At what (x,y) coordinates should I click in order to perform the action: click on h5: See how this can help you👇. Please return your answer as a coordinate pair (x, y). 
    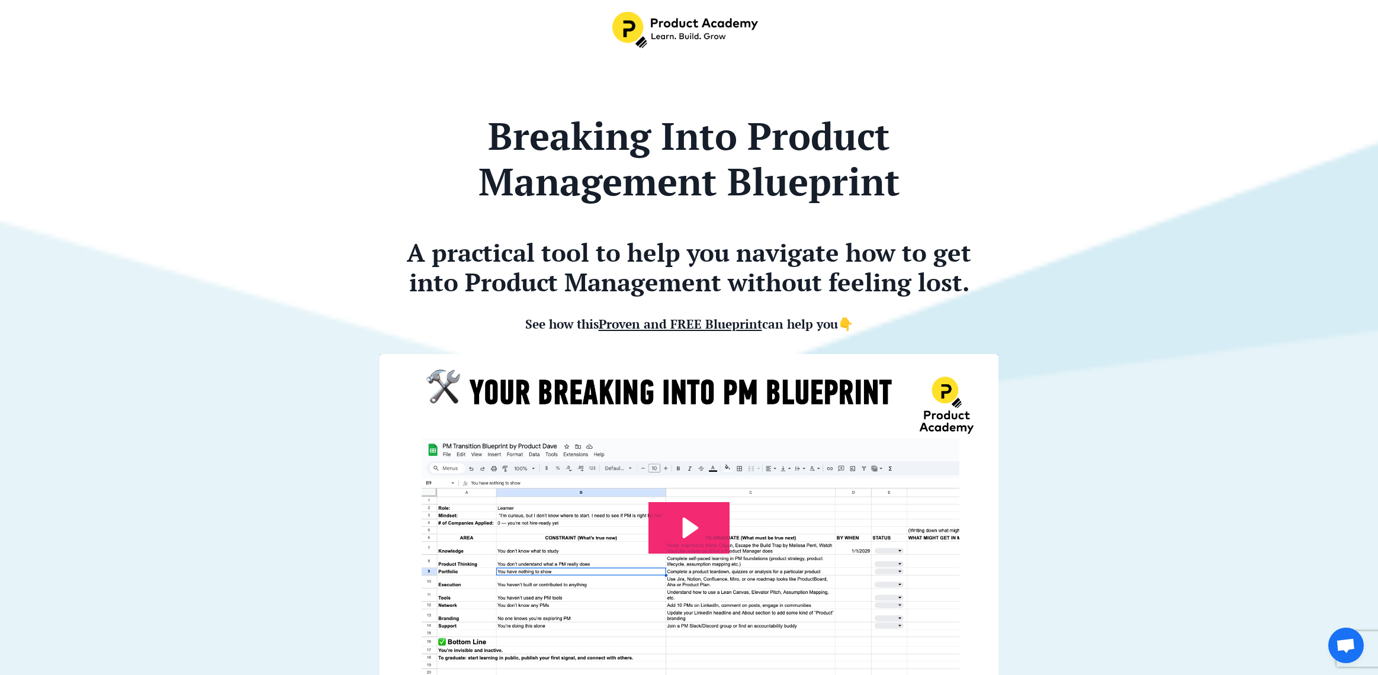
    Looking at the image, I should click on (689, 316).